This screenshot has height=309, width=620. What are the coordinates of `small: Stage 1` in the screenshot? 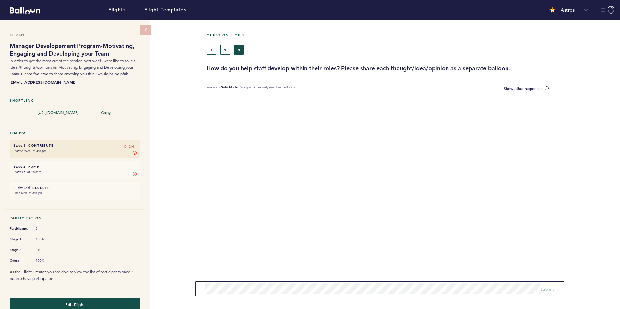 It's located at (19, 146).